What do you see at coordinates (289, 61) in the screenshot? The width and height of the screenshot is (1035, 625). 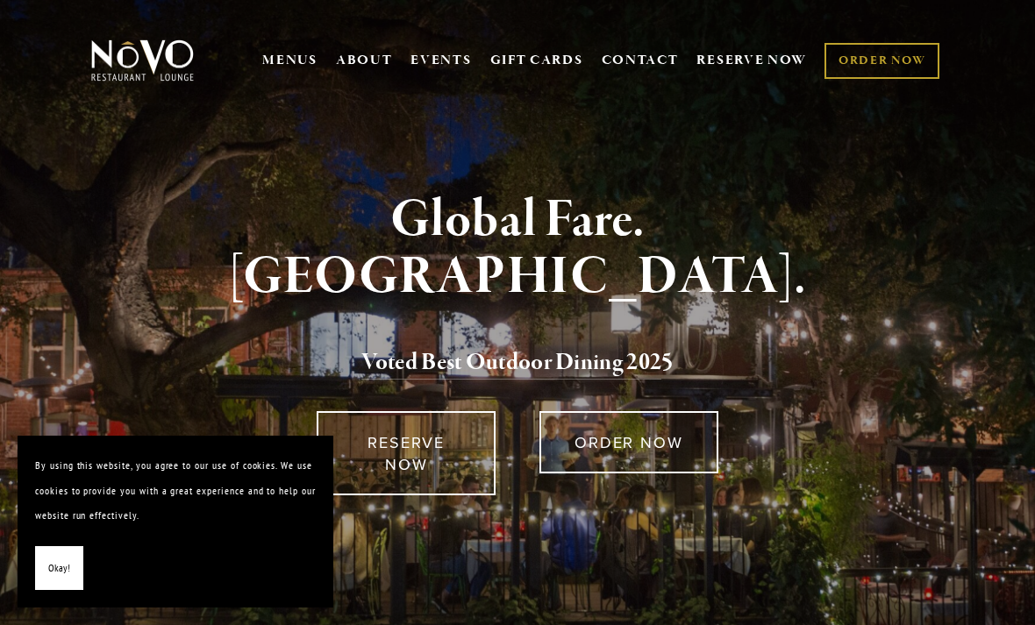 I see `a: MENUS` at bounding box center [289, 61].